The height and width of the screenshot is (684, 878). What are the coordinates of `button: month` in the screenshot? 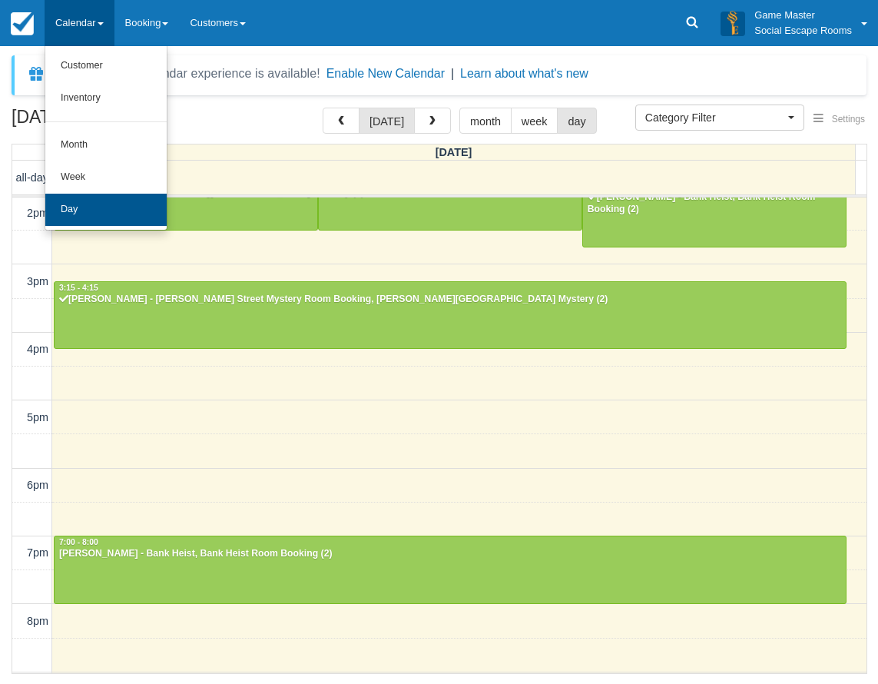 It's located at (486, 121).